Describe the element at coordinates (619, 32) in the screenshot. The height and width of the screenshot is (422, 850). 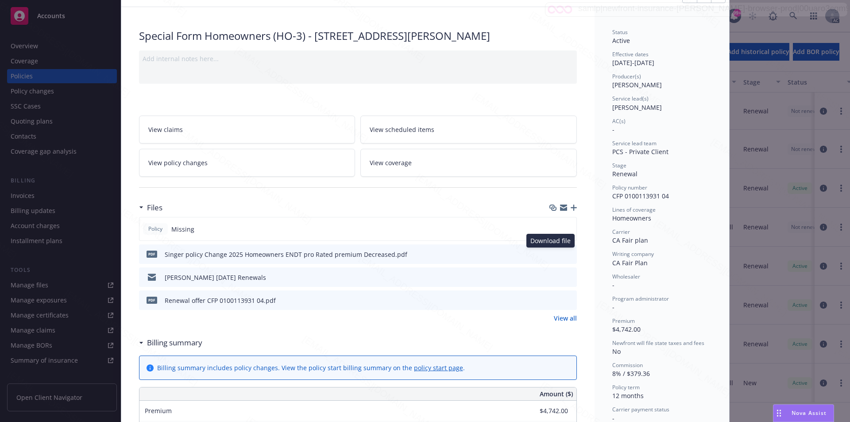
I see `span: Status` at that location.